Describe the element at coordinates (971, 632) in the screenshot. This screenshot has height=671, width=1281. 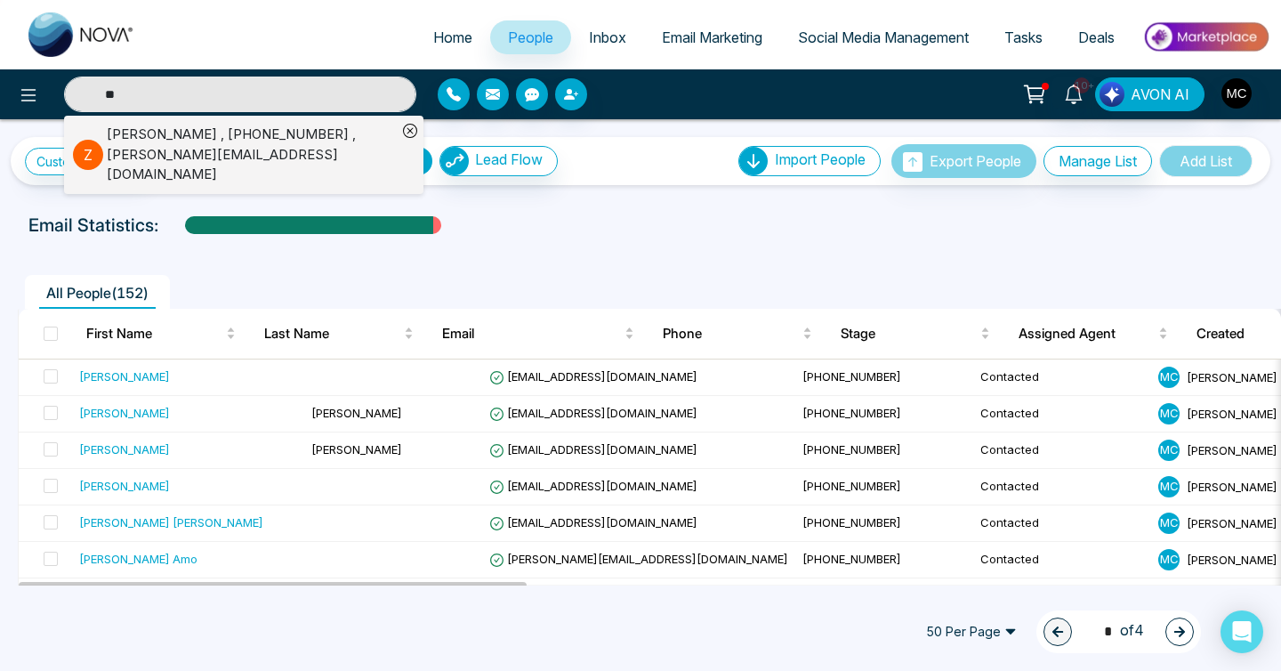
I see `span: 50 Per Page` at that location.